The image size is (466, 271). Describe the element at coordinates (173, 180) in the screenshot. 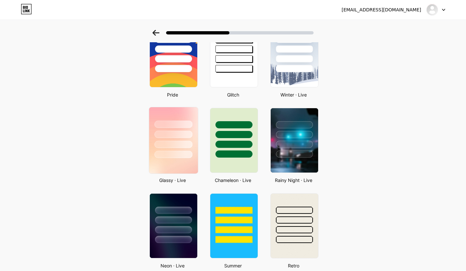

I see `div: Glassy · Live` at that location.